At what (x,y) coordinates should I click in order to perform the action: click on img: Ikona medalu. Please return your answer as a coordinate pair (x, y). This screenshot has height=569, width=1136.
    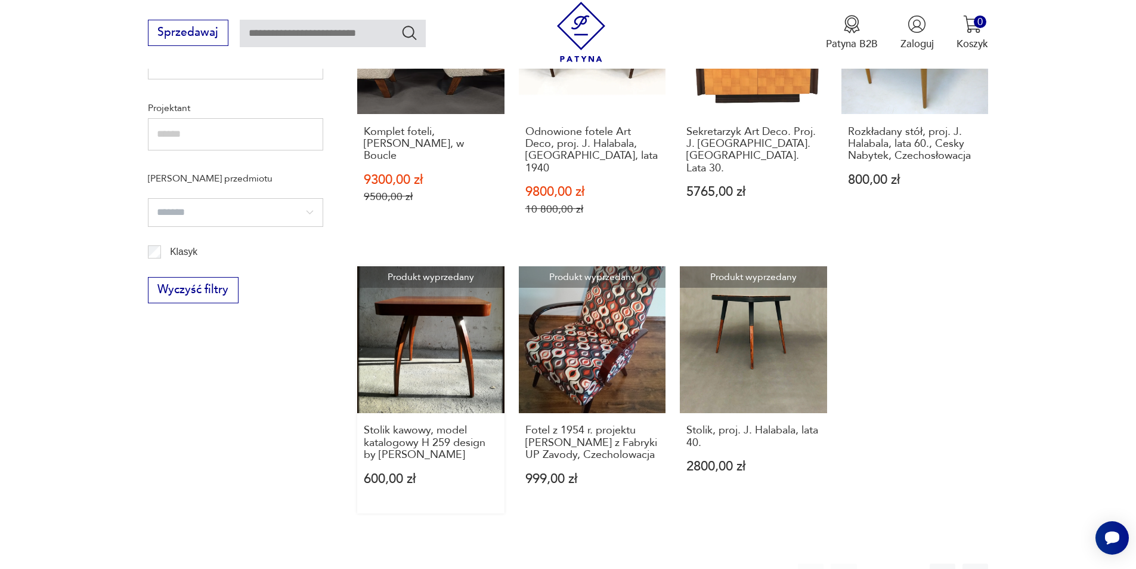
    Looking at the image, I should click on (852, 24).